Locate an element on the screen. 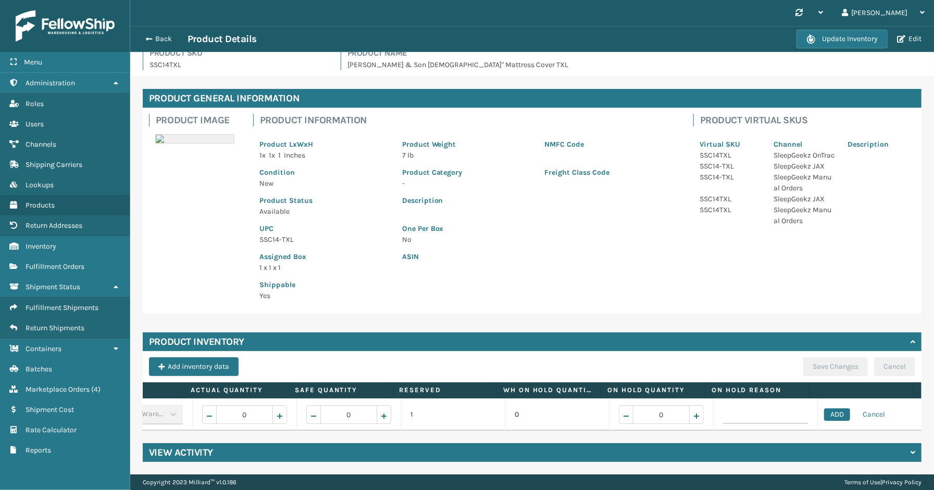 Image resolution: width=934 pixels, height=490 pixels. button: Update Inventory is located at coordinates (841, 39).